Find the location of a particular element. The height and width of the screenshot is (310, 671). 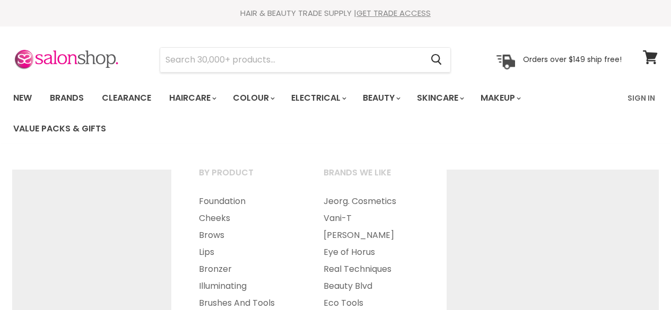

form: Product is located at coordinates (305, 60).